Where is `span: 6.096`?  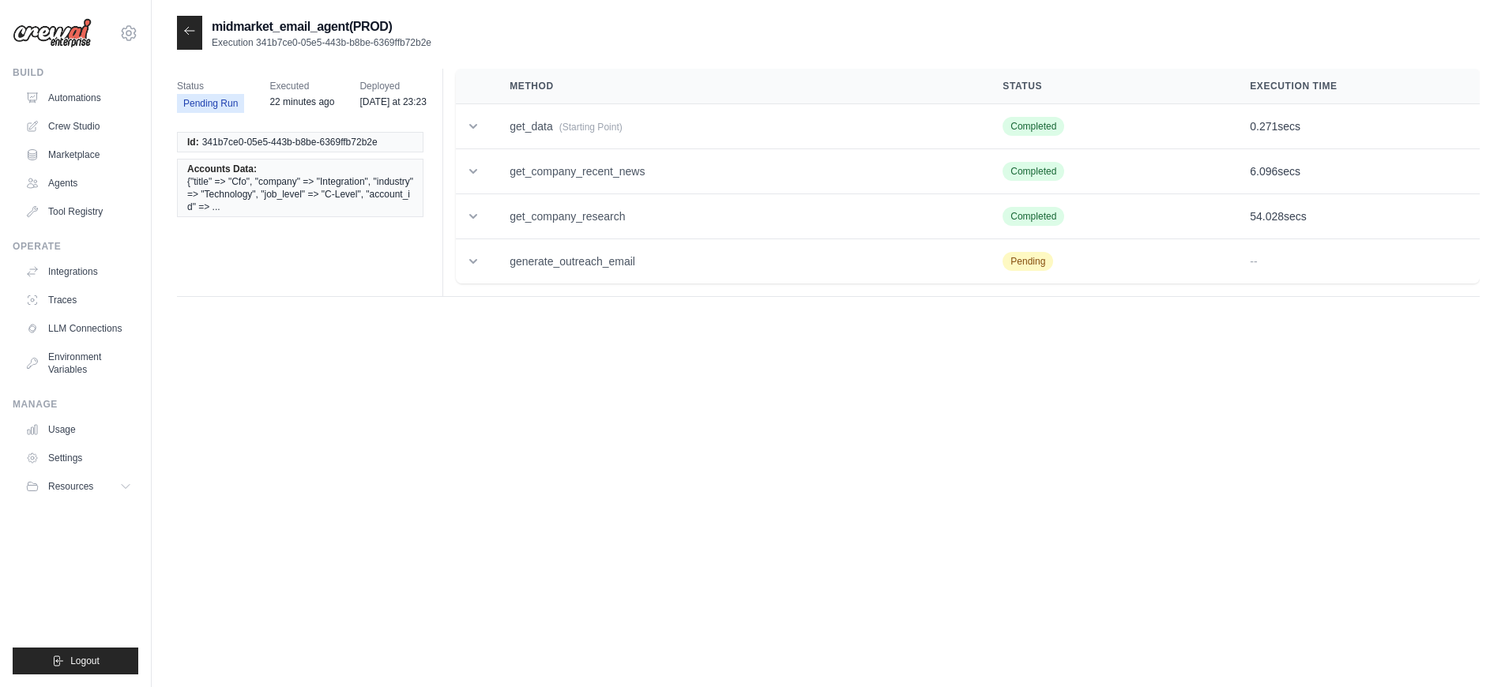
span: 6.096 is located at coordinates (1263, 171).